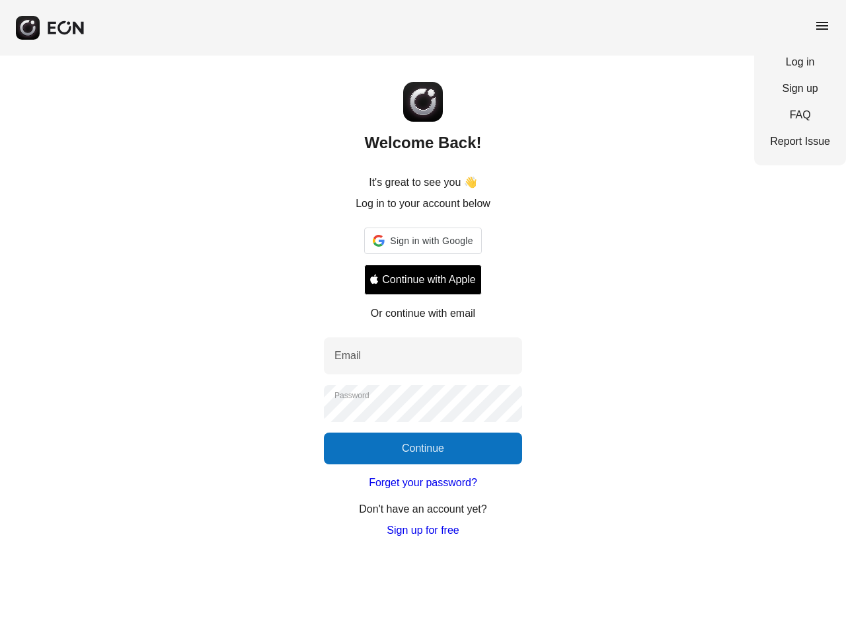 Image resolution: width=846 pixels, height=635 pixels. Describe the element at coordinates (423, 313) in the screenshot. I see `p: Or continue with email` at that location.